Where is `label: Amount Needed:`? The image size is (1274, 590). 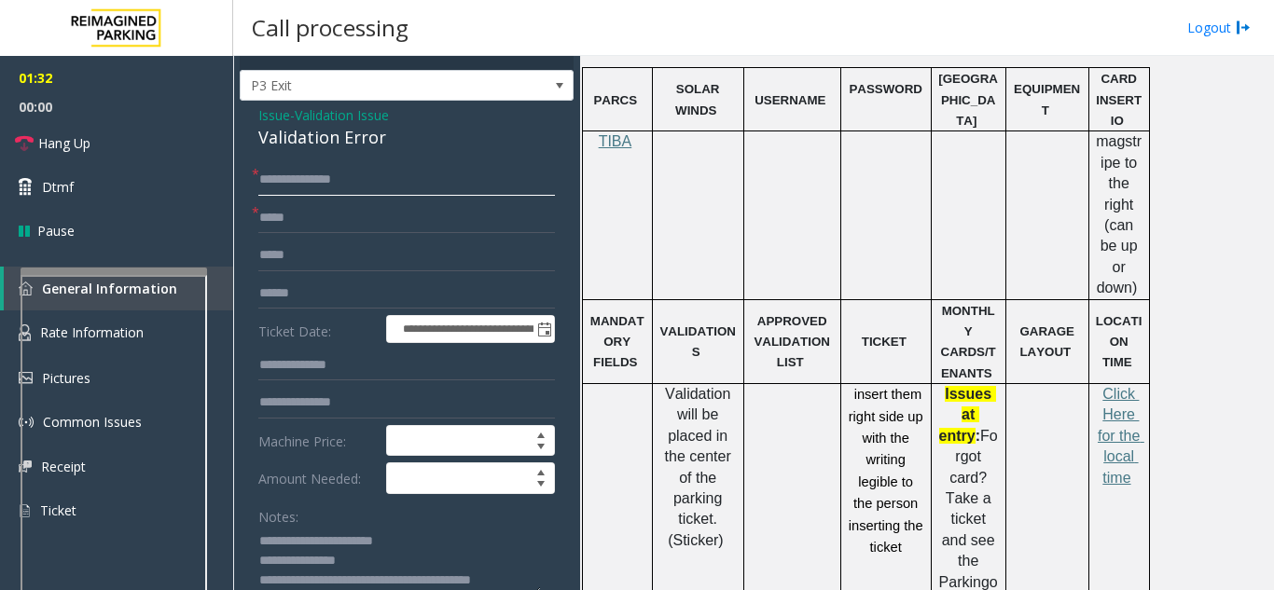 label: Amount Needed: is located at coordinates (317, 479).